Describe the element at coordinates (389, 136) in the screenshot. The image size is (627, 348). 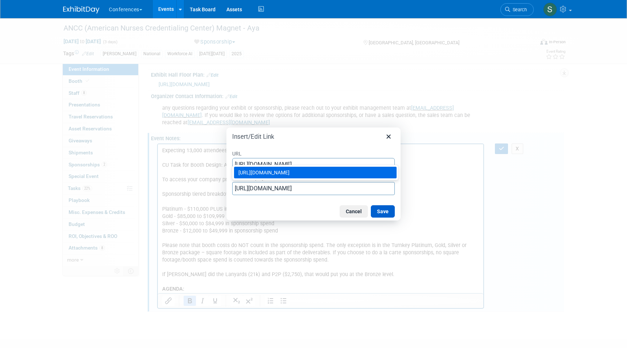
I see `button: Close` at that location.